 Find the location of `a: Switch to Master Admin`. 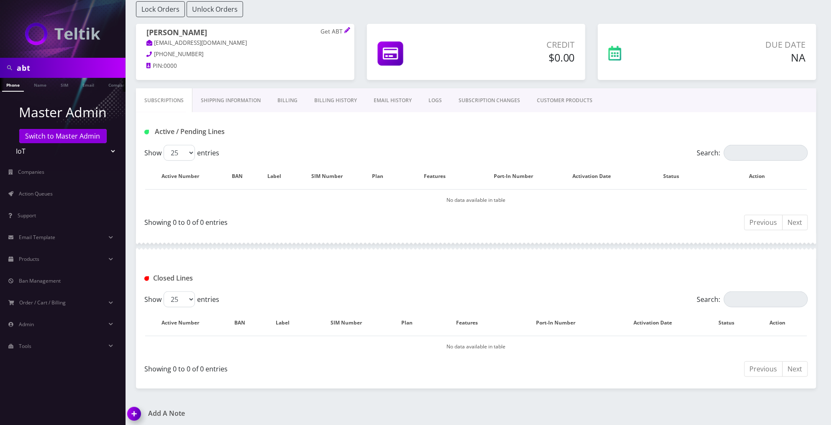

a: Switch to Master Admin is located at coordinates (63, 136).